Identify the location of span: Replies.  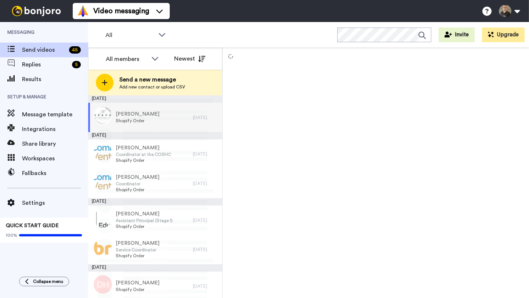
(46, 65).